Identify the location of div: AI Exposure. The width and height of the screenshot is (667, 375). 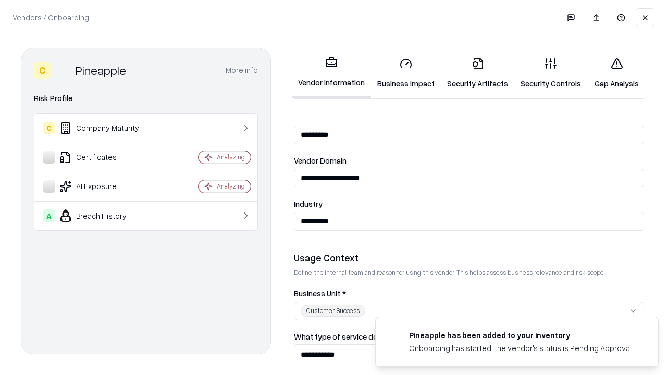
(105, 187).